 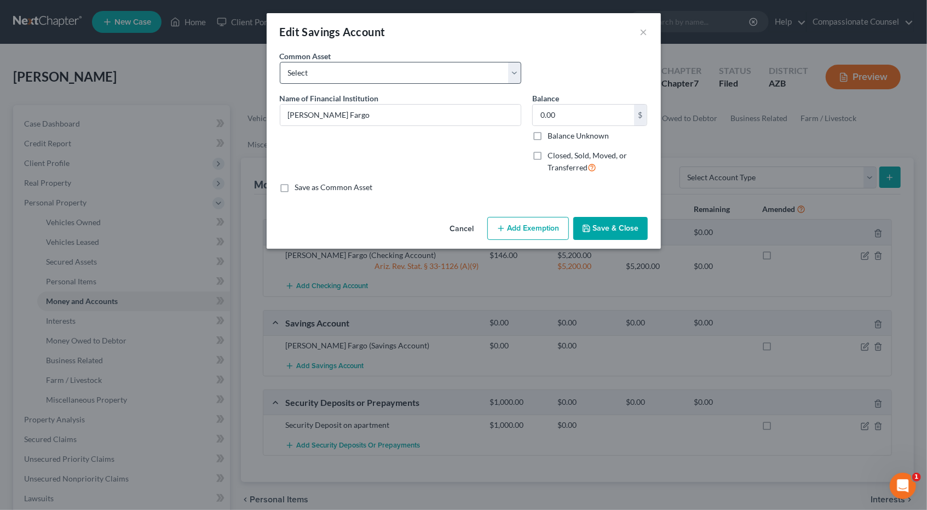 I want to click on div: Edit Savings Account, so click(x=332, y=32).